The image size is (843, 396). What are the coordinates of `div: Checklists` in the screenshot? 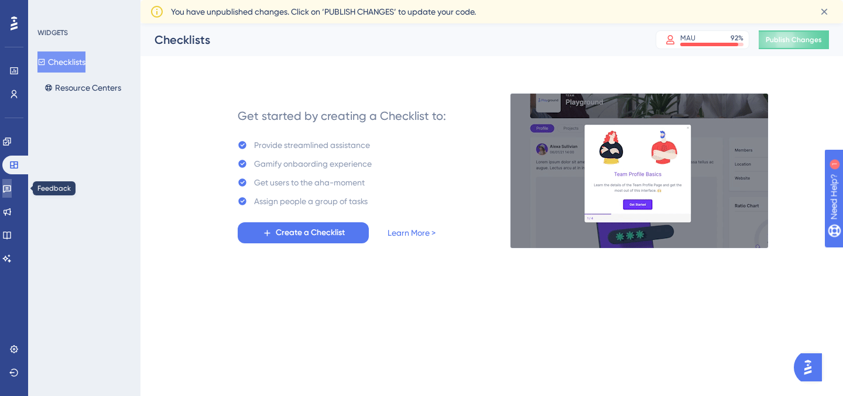 It's located at (390, 40).